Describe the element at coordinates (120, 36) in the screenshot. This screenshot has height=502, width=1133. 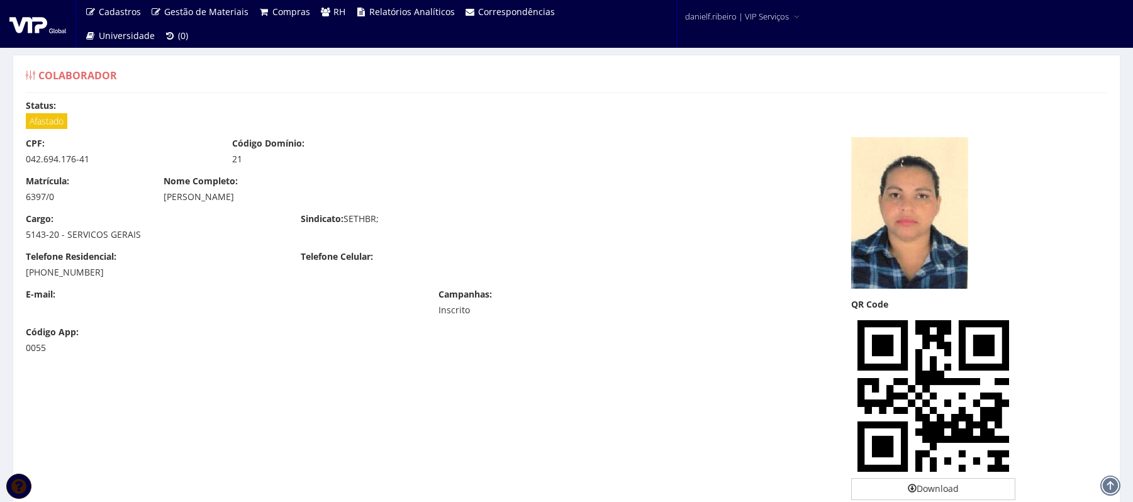
I see `a: Universidade` at that location.